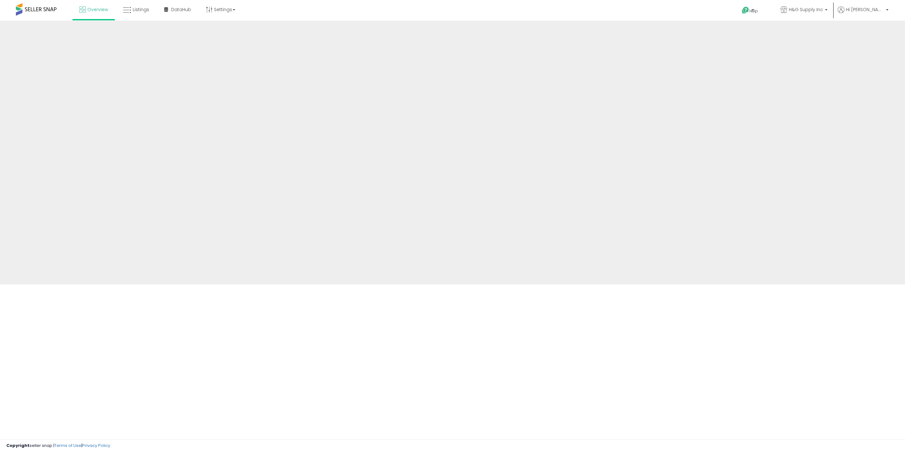  Describe the element at coordinates (754, 11) in the screenshot. I see `a: Help` at that location.